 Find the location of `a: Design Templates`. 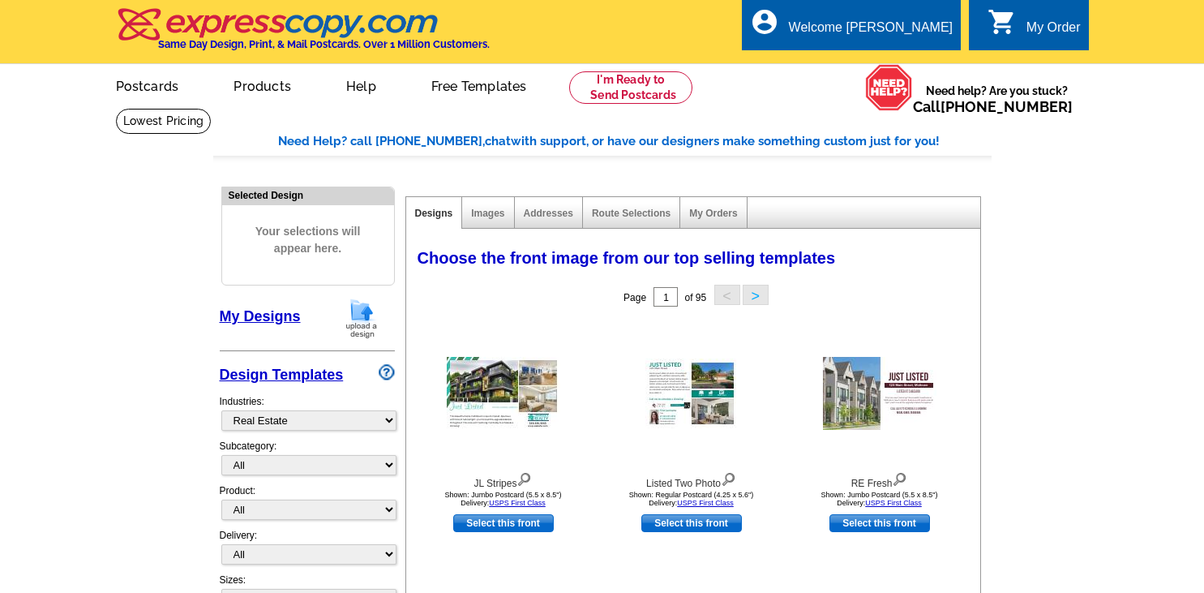

a: Design Templates is located at coordinates (281, 375).